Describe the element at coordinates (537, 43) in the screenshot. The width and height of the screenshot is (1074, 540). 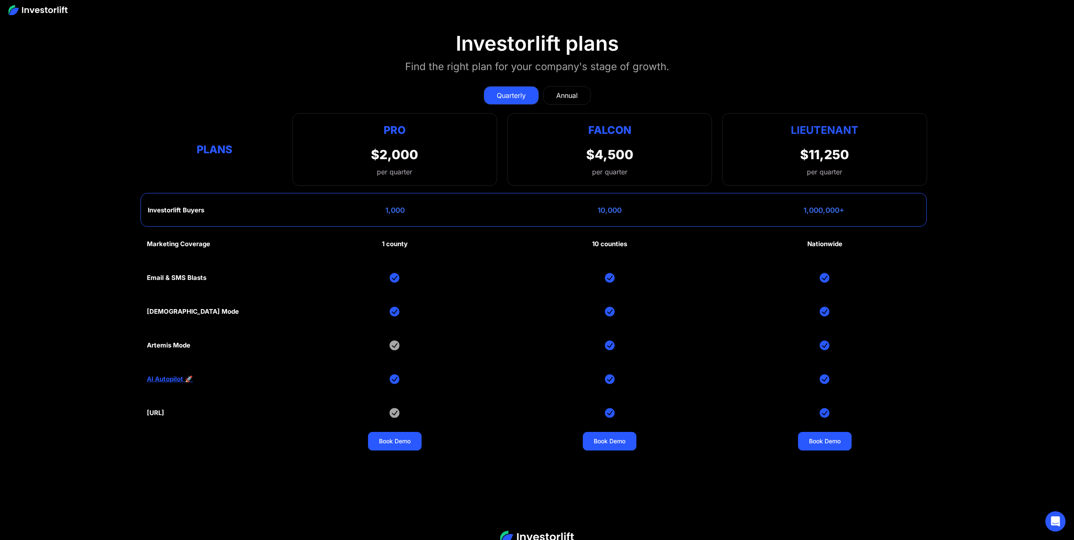
I see `div: Investorlift plans` at that location.